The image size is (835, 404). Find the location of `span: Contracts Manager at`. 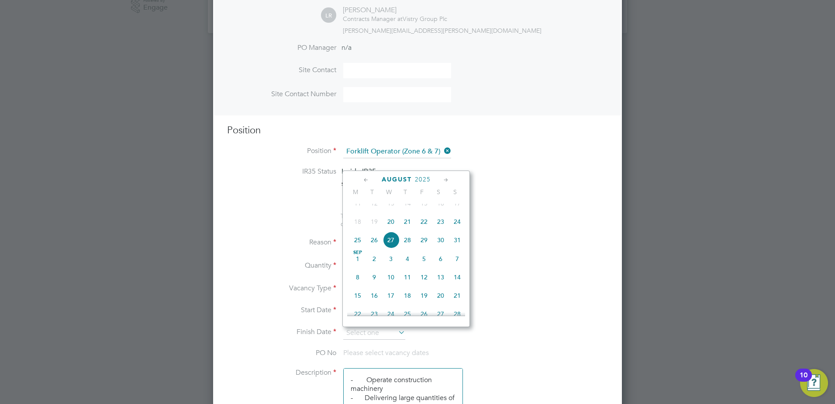

span: Contracts Manager at is located at coordinates (373, 19).